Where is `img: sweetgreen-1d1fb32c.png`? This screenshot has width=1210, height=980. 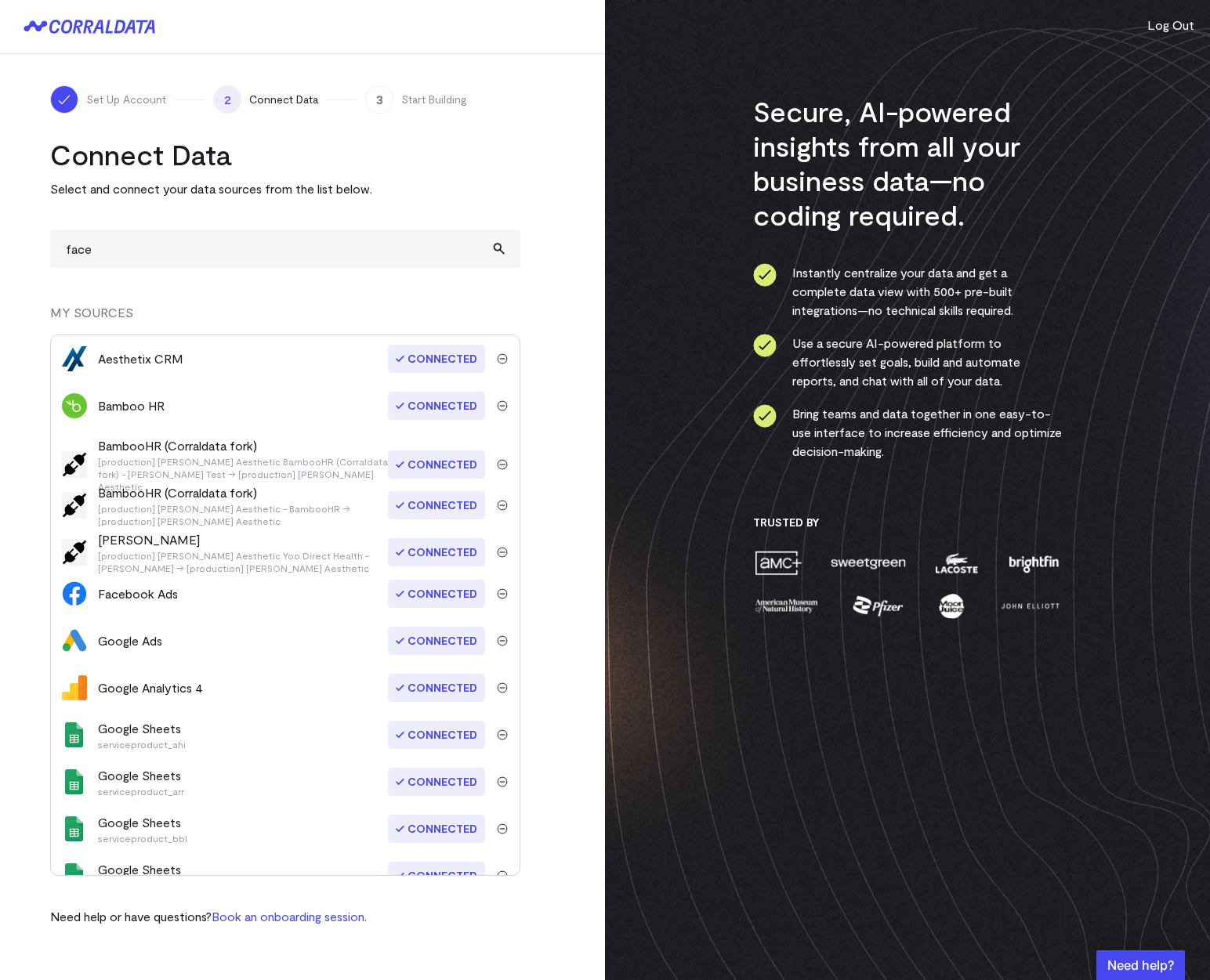
img: sweetgreen-1d1fb32c.png is located at coordinates (868, 562).